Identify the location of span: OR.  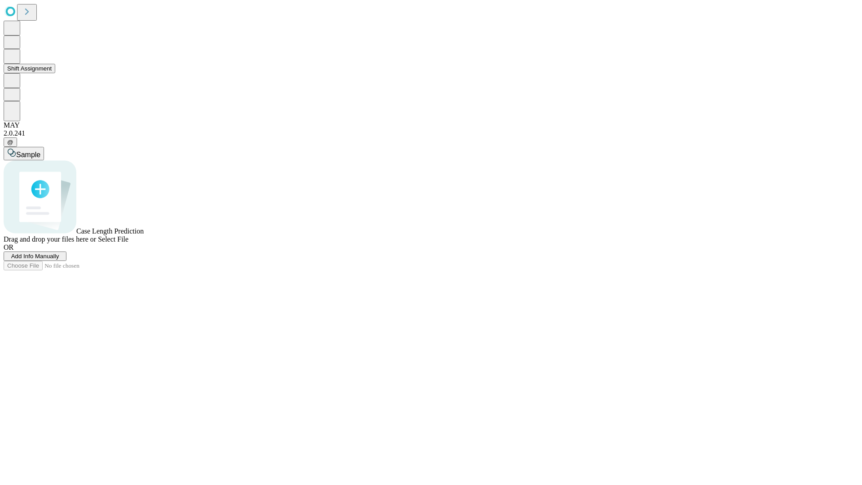
(9, 247).